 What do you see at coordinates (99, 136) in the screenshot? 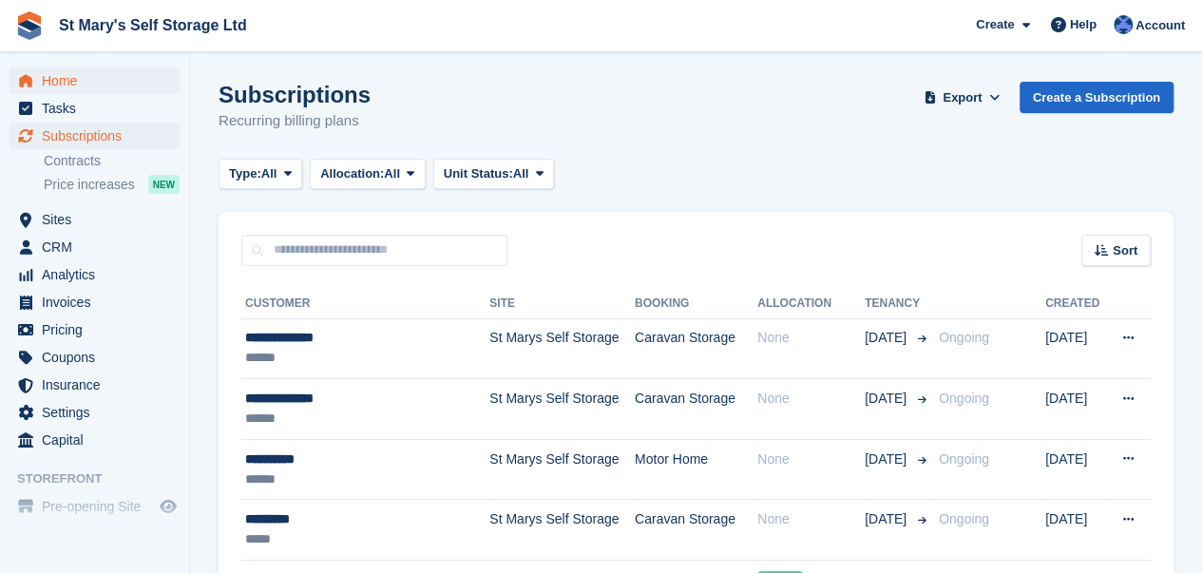
I see `span: Subscriptions` at bounding box center [99, 136].